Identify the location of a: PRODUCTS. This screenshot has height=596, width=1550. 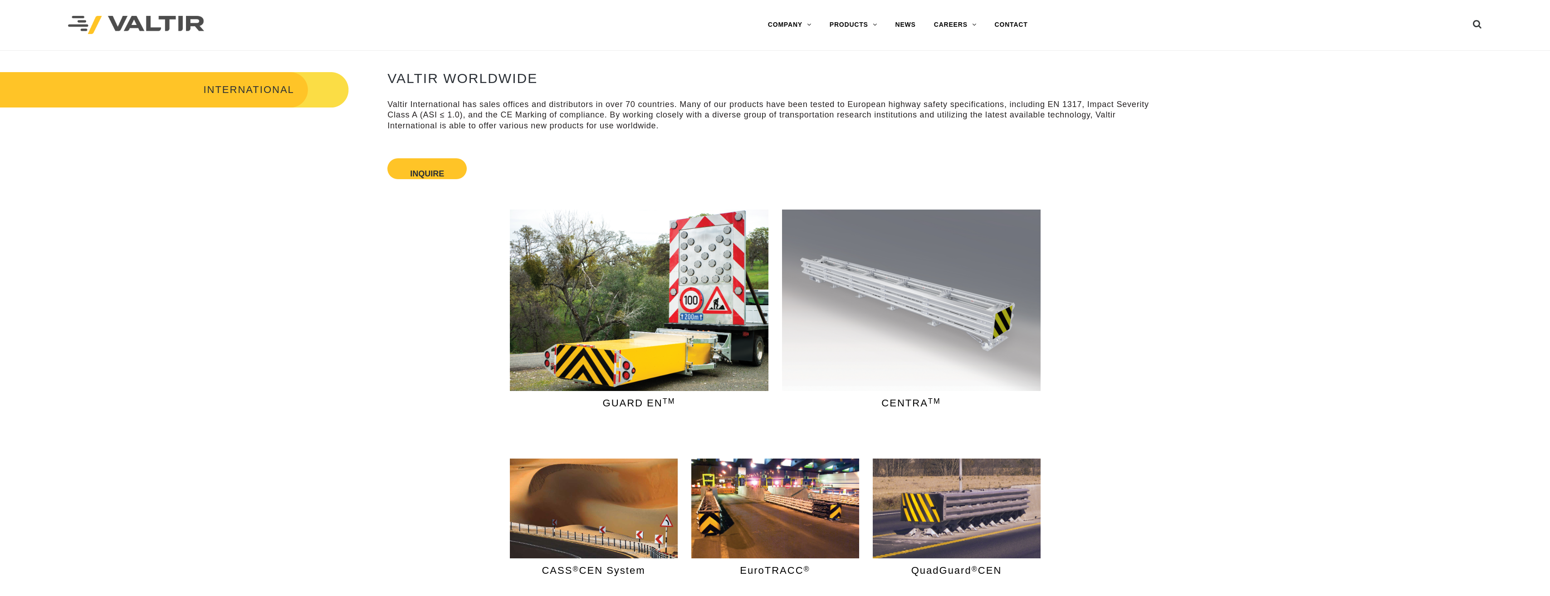
(853, 25).